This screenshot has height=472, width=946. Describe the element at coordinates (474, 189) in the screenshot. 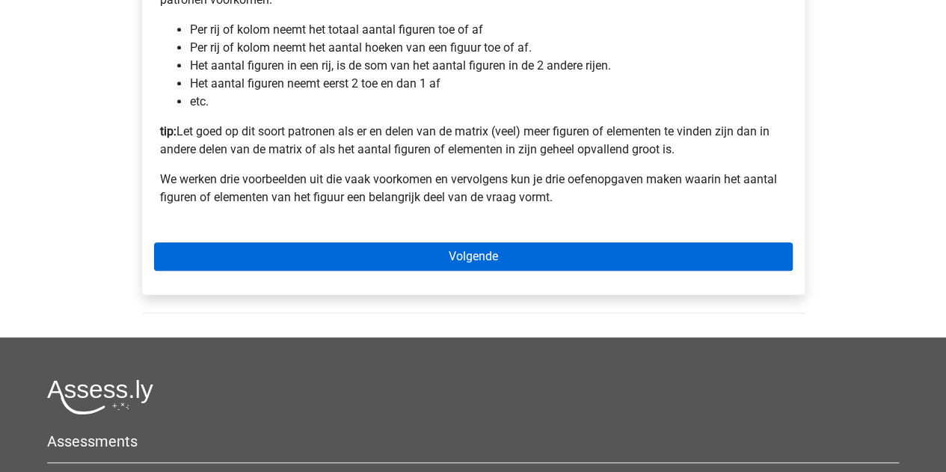

I see `p: We werken drie voorbeelden uit die vaak voorkomen en vervolgens kun je drie oefenopgaven maken wa...` at that location.